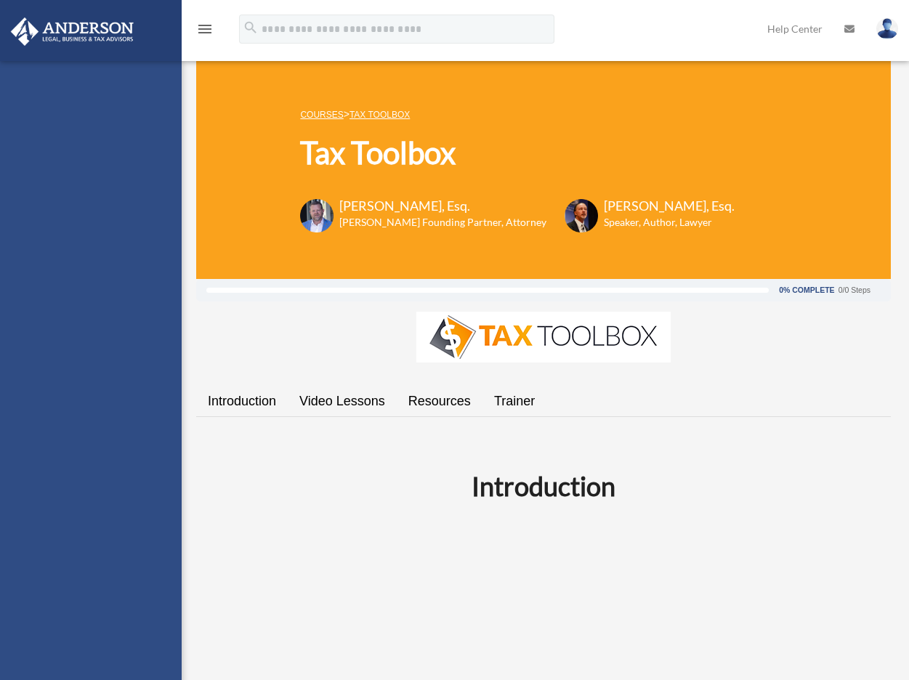  What do you see at coordinates (807, 290) in the screenshot?
I see `div: 0% Complete` at bounding box center [807, 290].